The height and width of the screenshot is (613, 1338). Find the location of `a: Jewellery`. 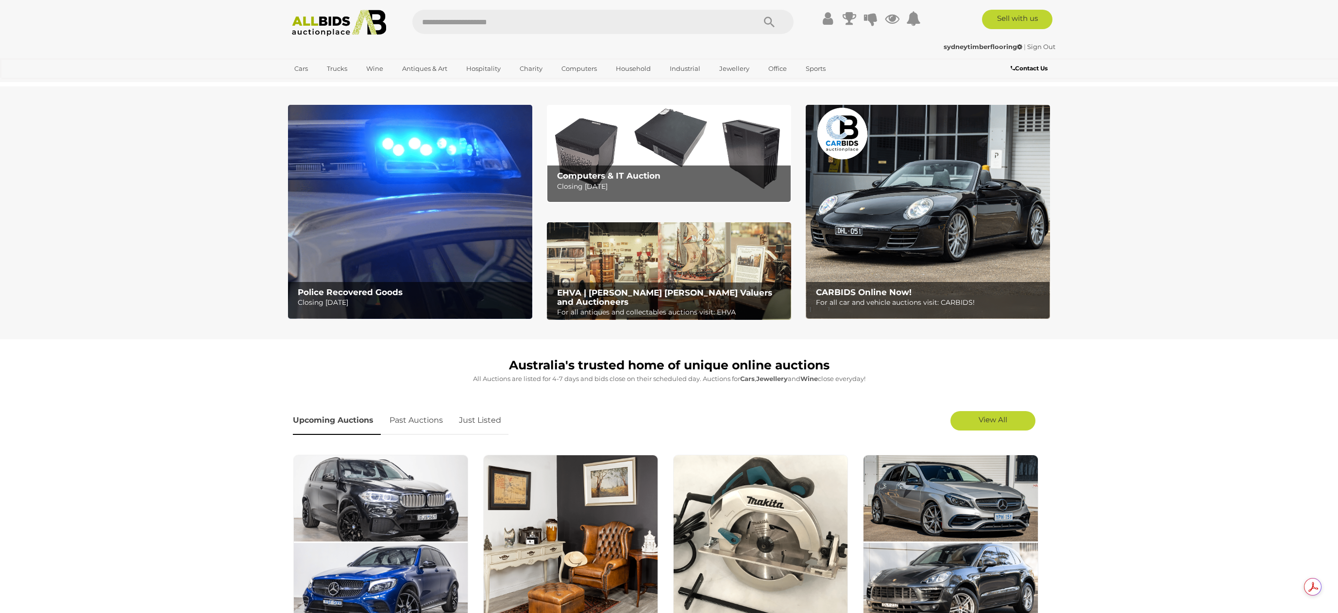

a: Jewellery is located at coordinates (734, 68).